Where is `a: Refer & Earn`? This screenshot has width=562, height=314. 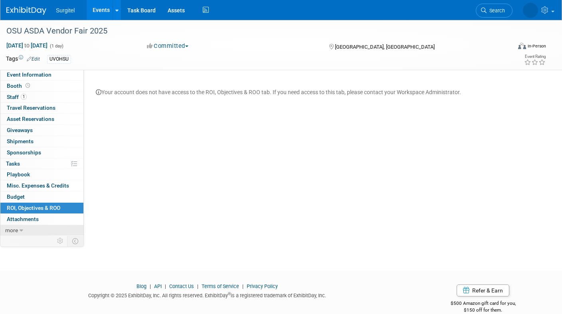 a: Refer & Earn is located at coordinates (483, 291).